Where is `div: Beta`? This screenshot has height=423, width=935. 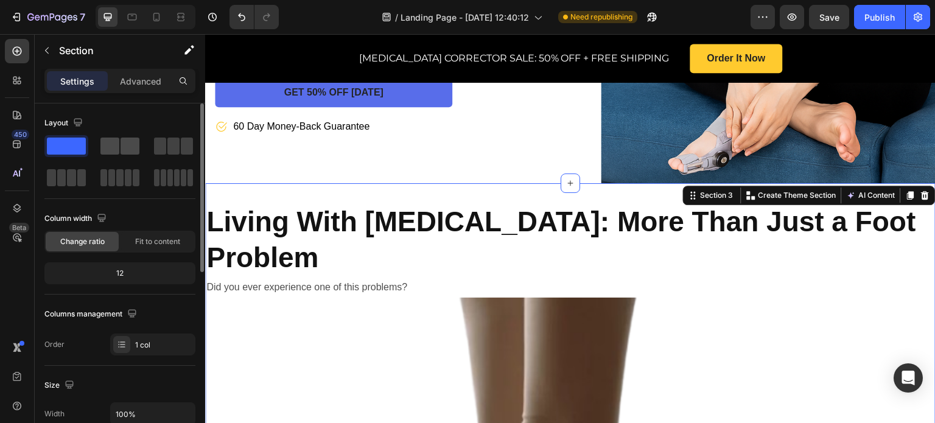 div: Beta is located at coordinates (19, 228).